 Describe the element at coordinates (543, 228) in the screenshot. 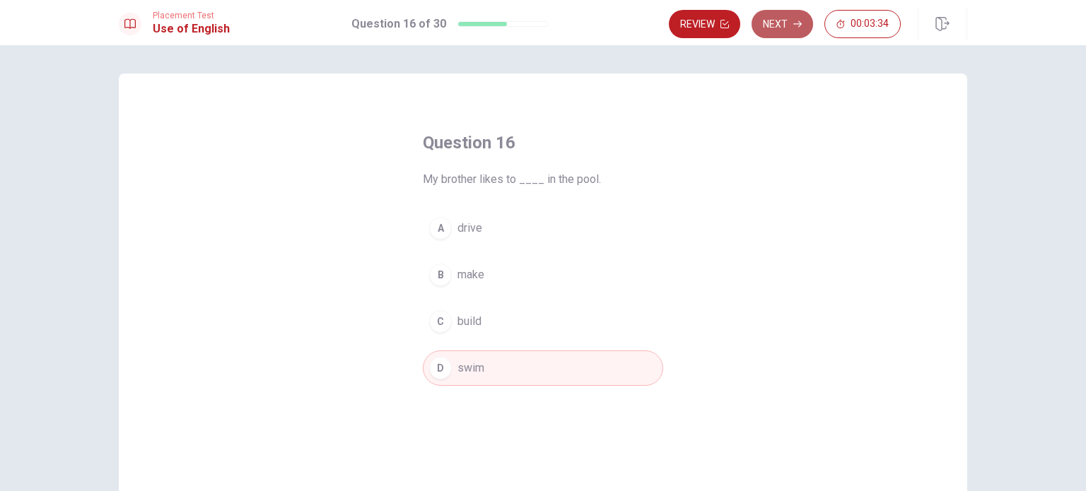

I see `button: Adrive` at that location.